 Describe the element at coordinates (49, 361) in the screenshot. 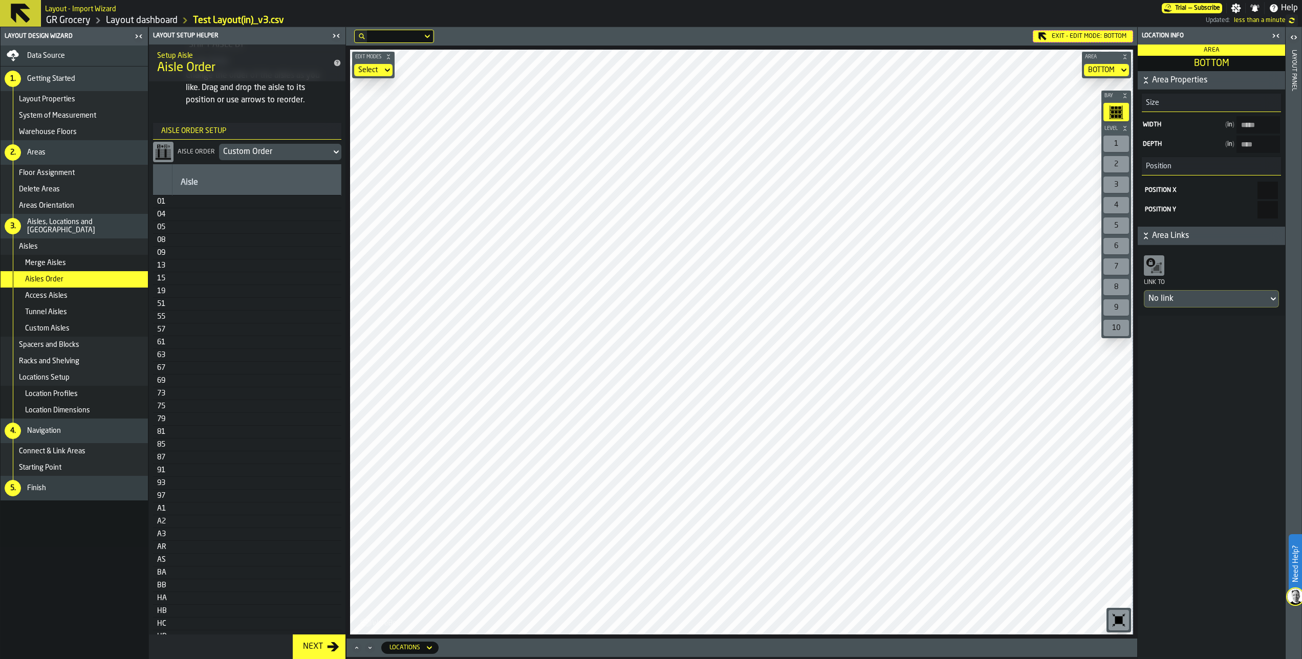

I see `span: Racks and Shelving` at that location.